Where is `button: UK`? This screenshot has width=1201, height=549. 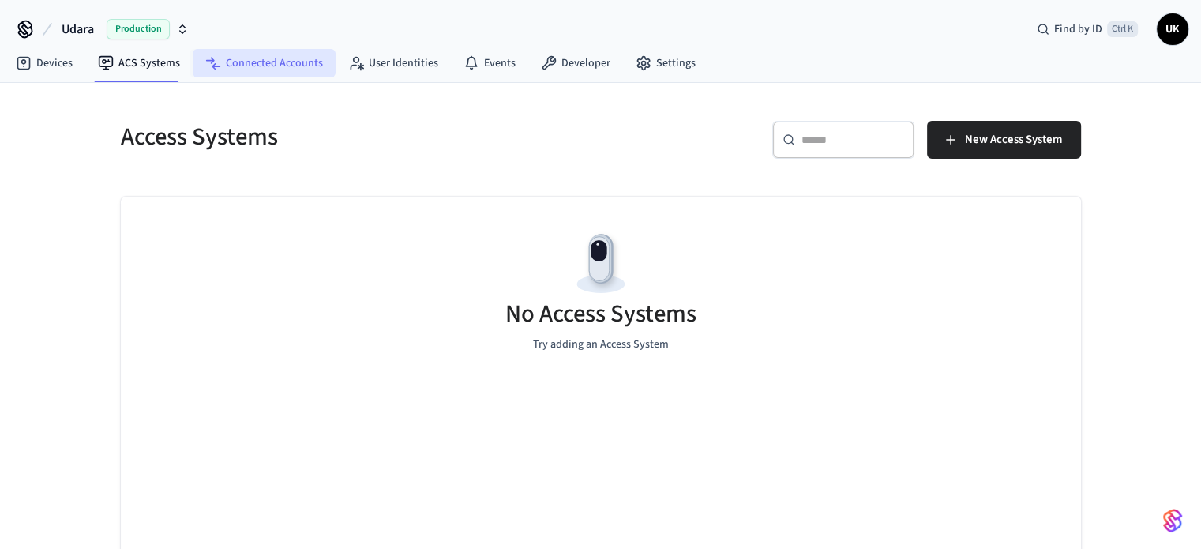 button: UK is located at coordinates (1172, 29).